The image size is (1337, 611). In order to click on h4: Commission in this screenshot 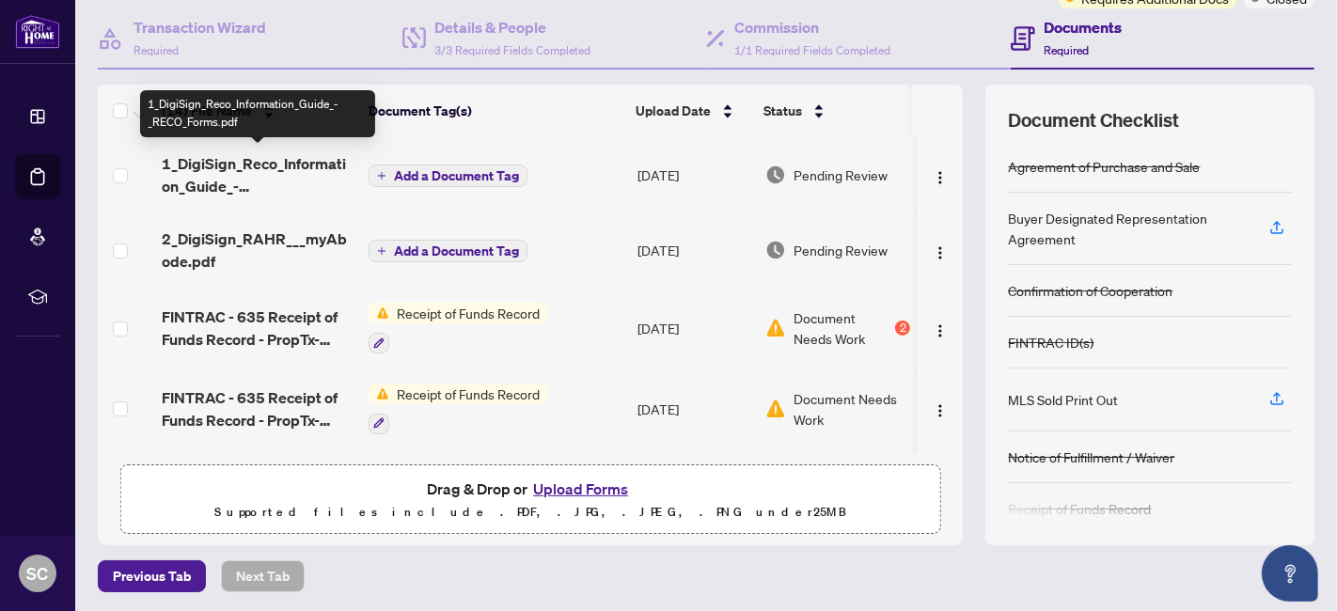, I will do `click(812, 27)`.